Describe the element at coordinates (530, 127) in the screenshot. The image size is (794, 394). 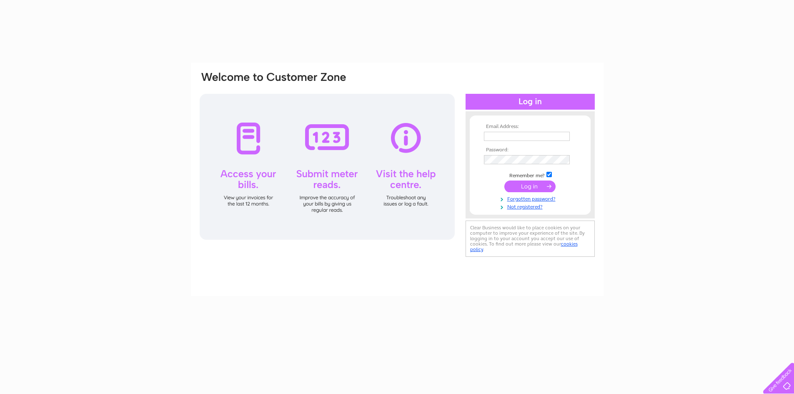
I see `th: Email Address:` at that location.